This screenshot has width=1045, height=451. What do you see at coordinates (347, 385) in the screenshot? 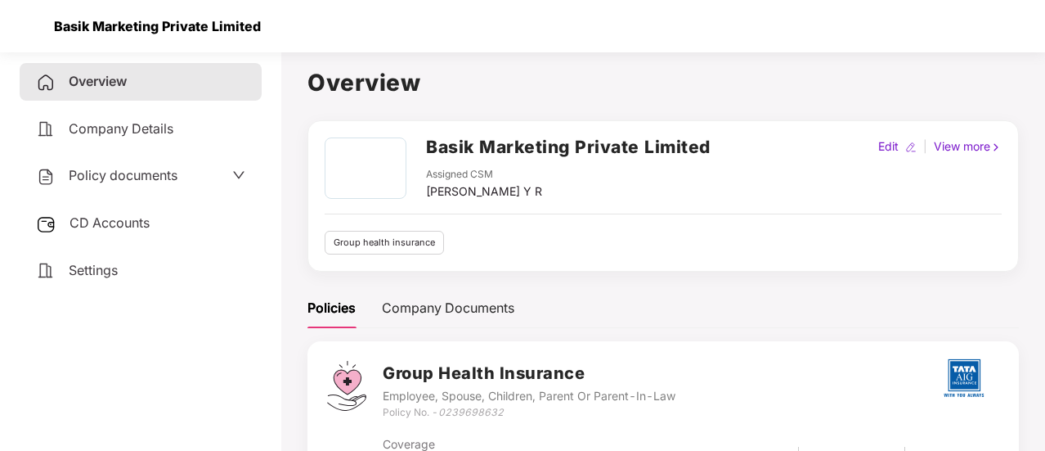
I see `img: svg+xml;base64,PHN2ZyB4bWxucz0iaHR0cDovL3d3dy53My5vcmcvMjAwMC9zdmciIHdpZHRoPSI0Ny43MTQiIGhlaWdodD...` at bounding box center [347, 385].